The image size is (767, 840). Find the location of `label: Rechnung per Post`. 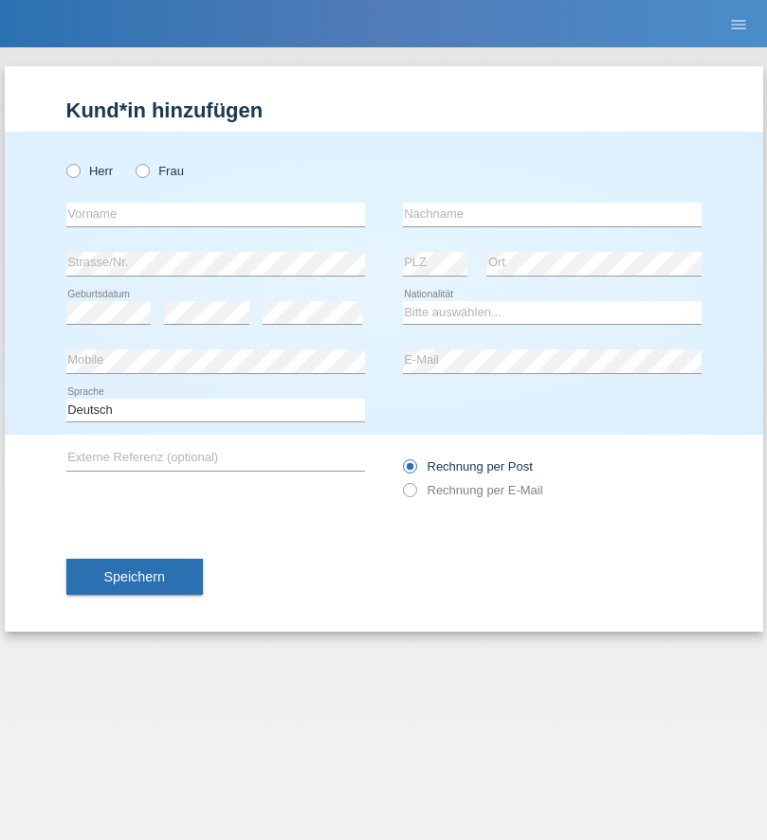

label: Rechnung per Post is located at coordinates (467, 466).